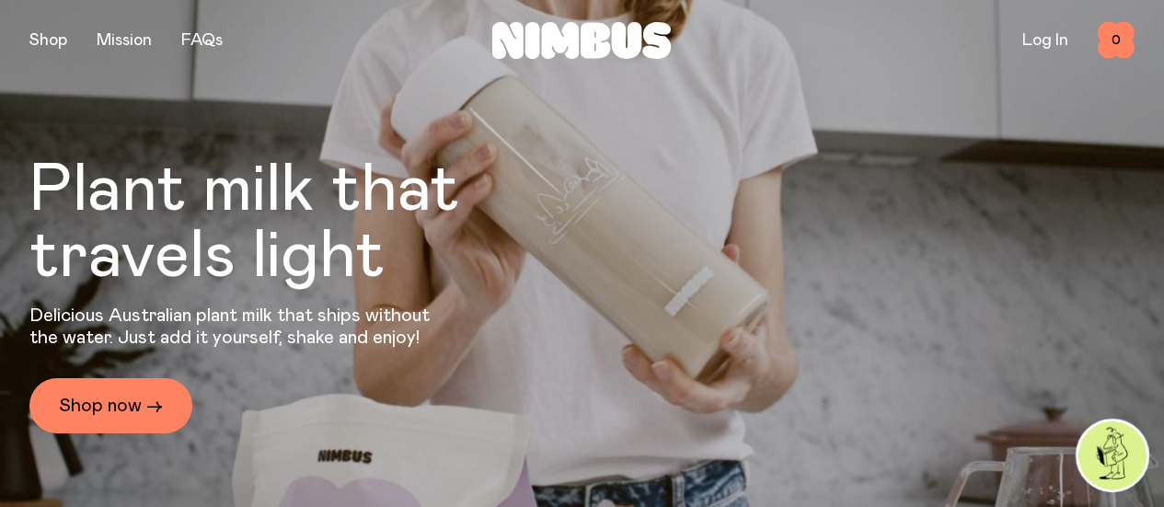 This screenshot has height=507, width=1164. I want to click on a: FAQs, so click(202, 41).